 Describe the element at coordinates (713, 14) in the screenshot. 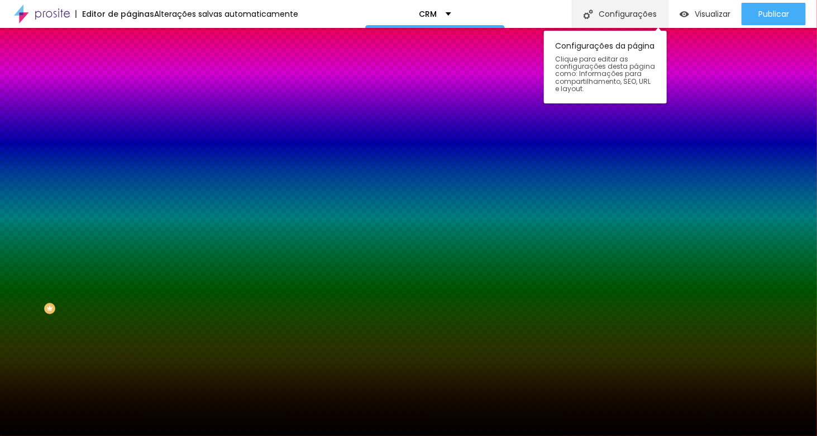

I see `span: Visualizar` at that location.